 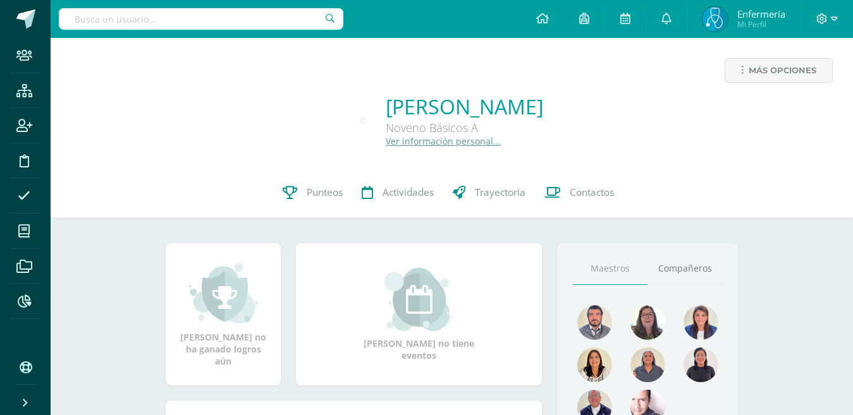 I want to click on a: Compañeros, so click(x=685, y=269).